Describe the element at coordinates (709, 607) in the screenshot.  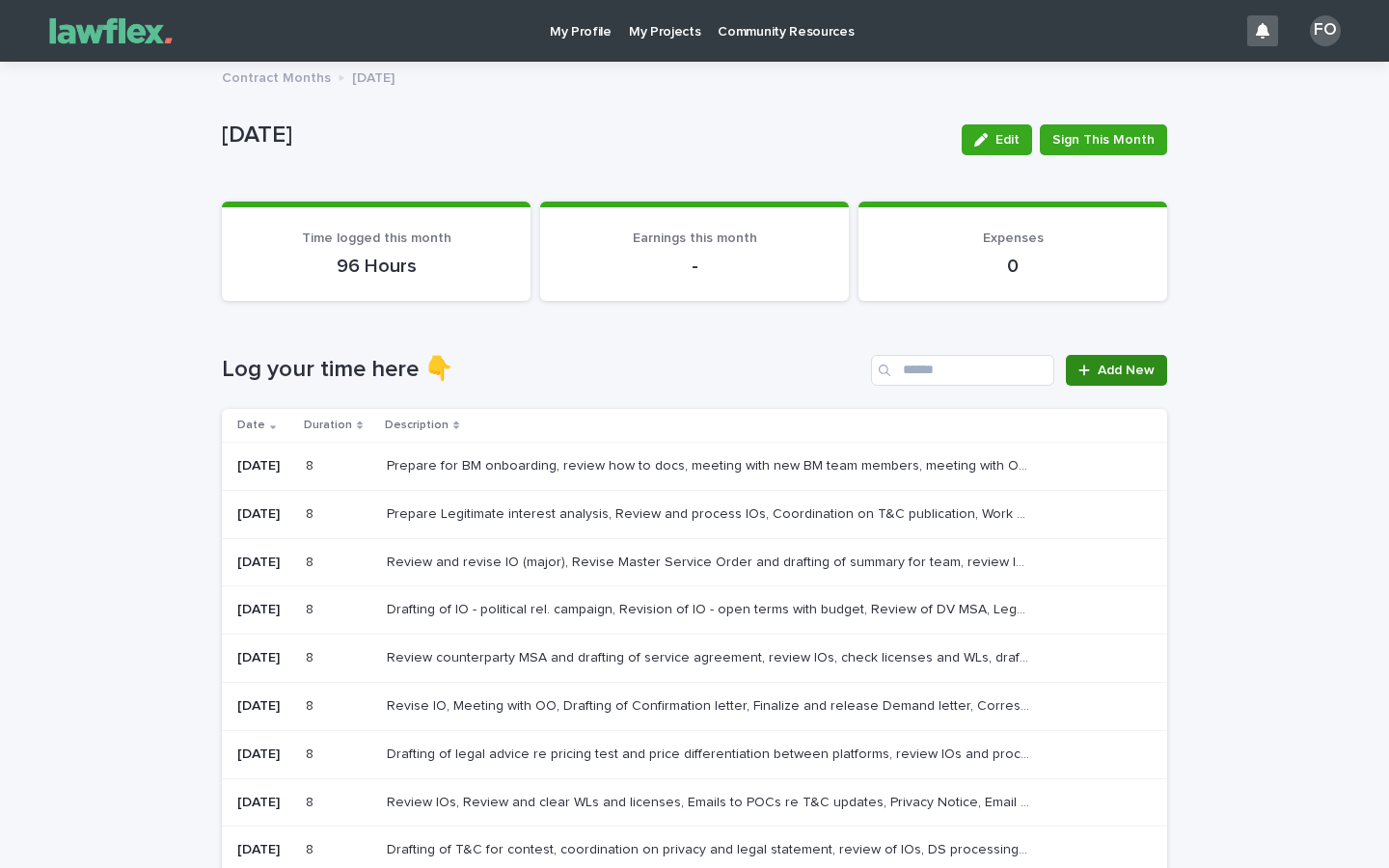
I see `p: Drafting of IO - political rel. campaign, Revision of IO - open terms with budget, Review of DV M...` at that location.